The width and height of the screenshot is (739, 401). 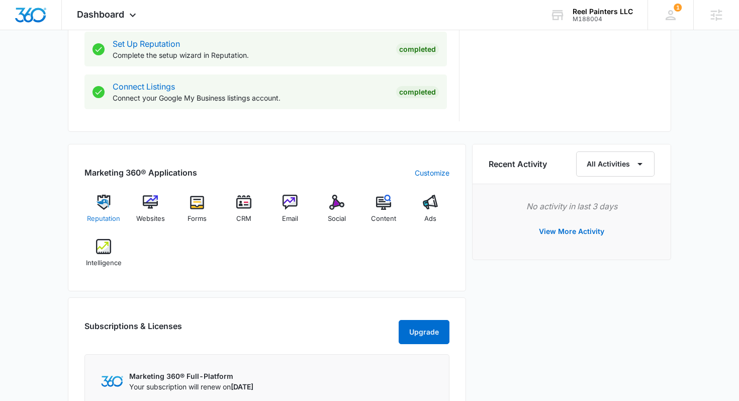 What do you see at coordinates (243, 213) in the screenshot?
I see `a: CRM` at bounding box center [243, 213].